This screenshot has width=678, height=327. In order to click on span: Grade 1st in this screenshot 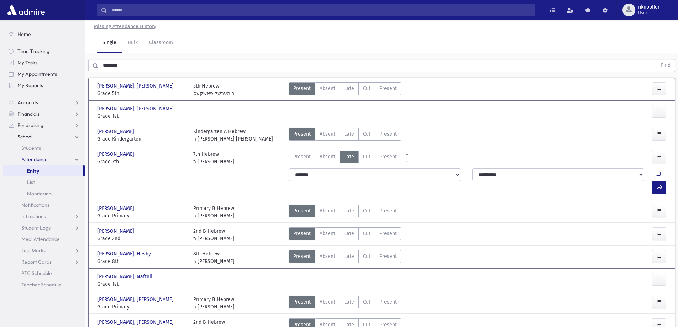, I will do `click(142, 116)`.